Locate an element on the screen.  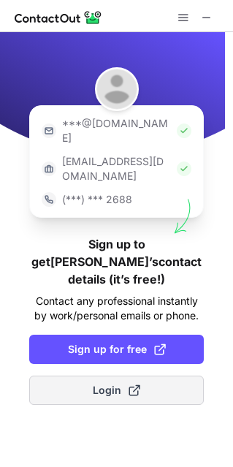
img: ContactOut v5.3.10 is located at coordinates (59, 18).